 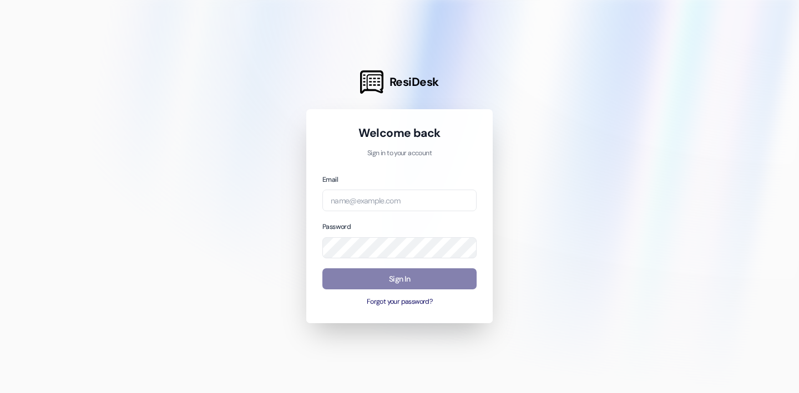 I want to click on p: Sign in to your account, so click(x=400, y=154).